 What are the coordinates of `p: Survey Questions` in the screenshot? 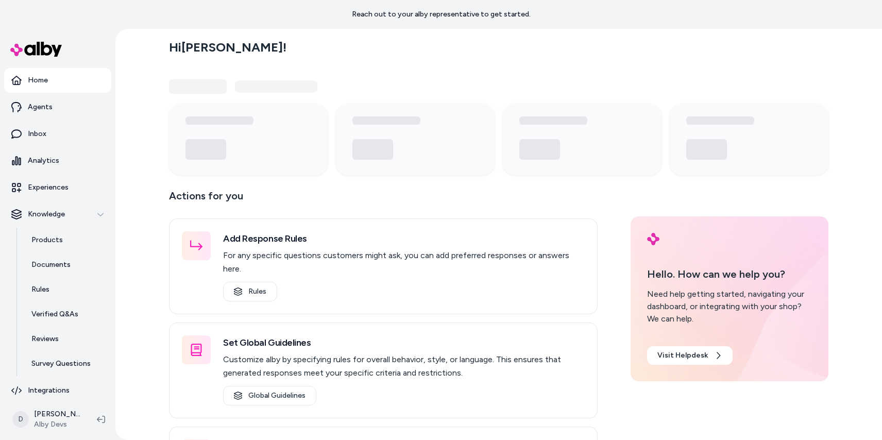 It's located at (61, 364).